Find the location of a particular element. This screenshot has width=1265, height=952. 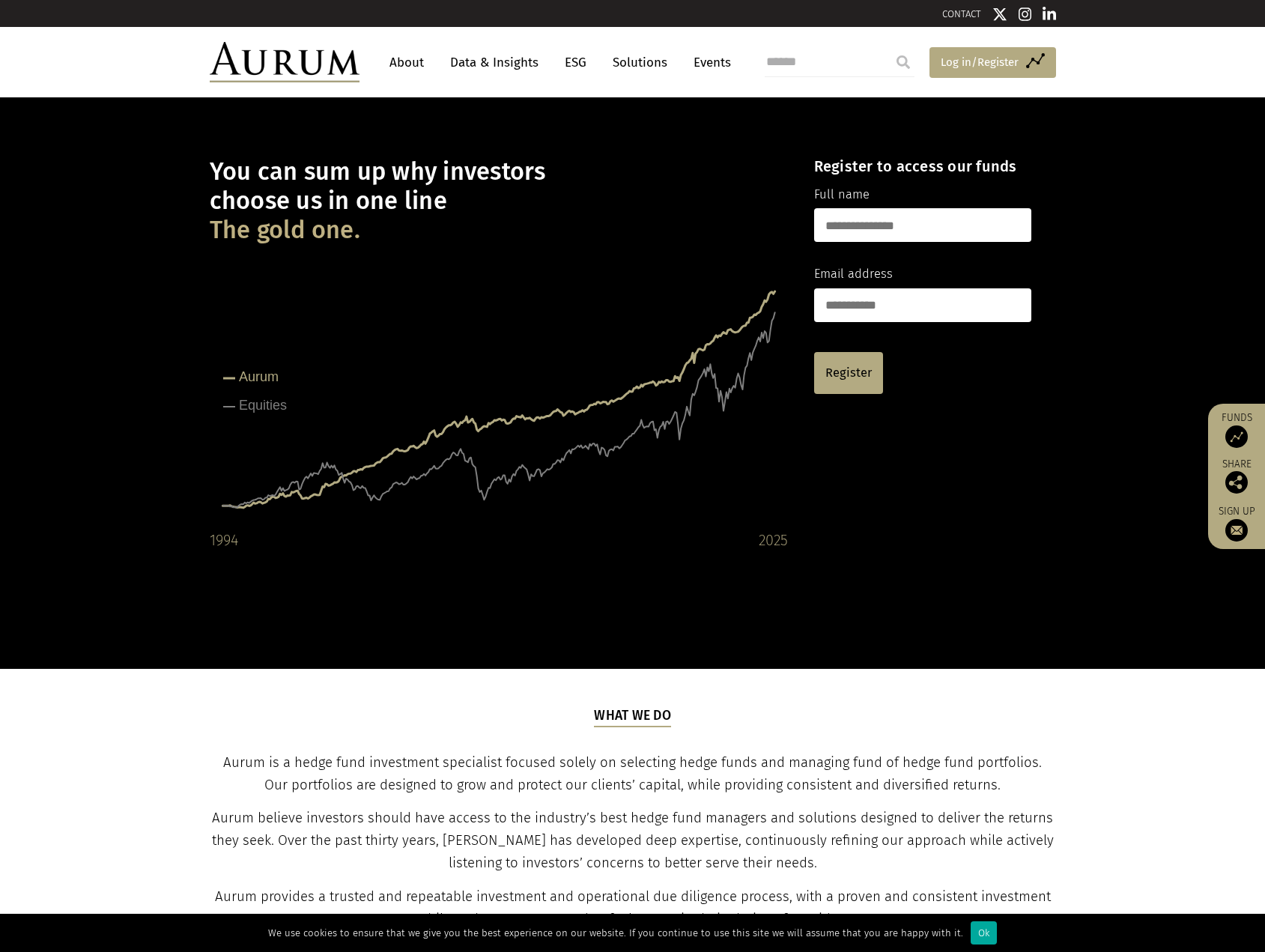

a: Register is located at coordinates (848, 373).